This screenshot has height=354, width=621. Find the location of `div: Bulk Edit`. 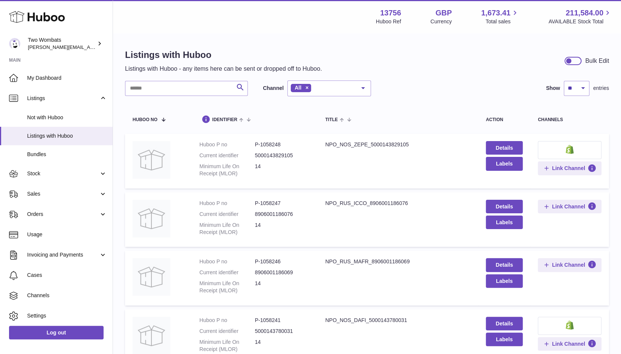

div: Bulk Edit is located at coordinates (597, 61).